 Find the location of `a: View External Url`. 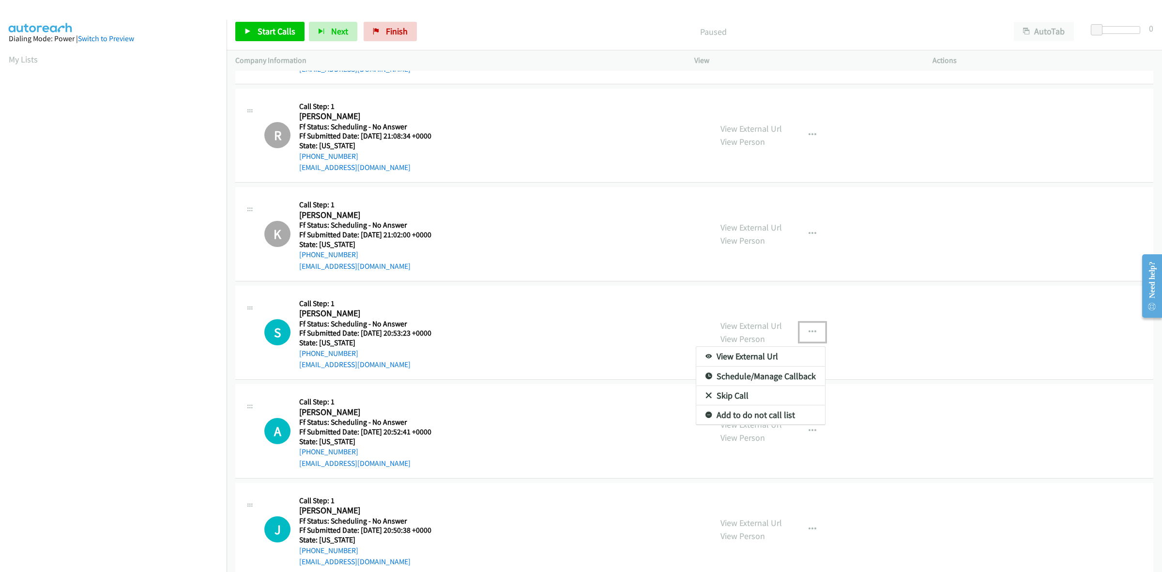

a: View External Url is located at coordinates (760, 356).